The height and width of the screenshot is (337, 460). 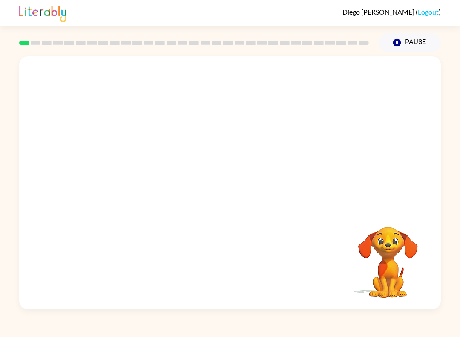 I want to click on a: Logout, so click(x=428, y=12).